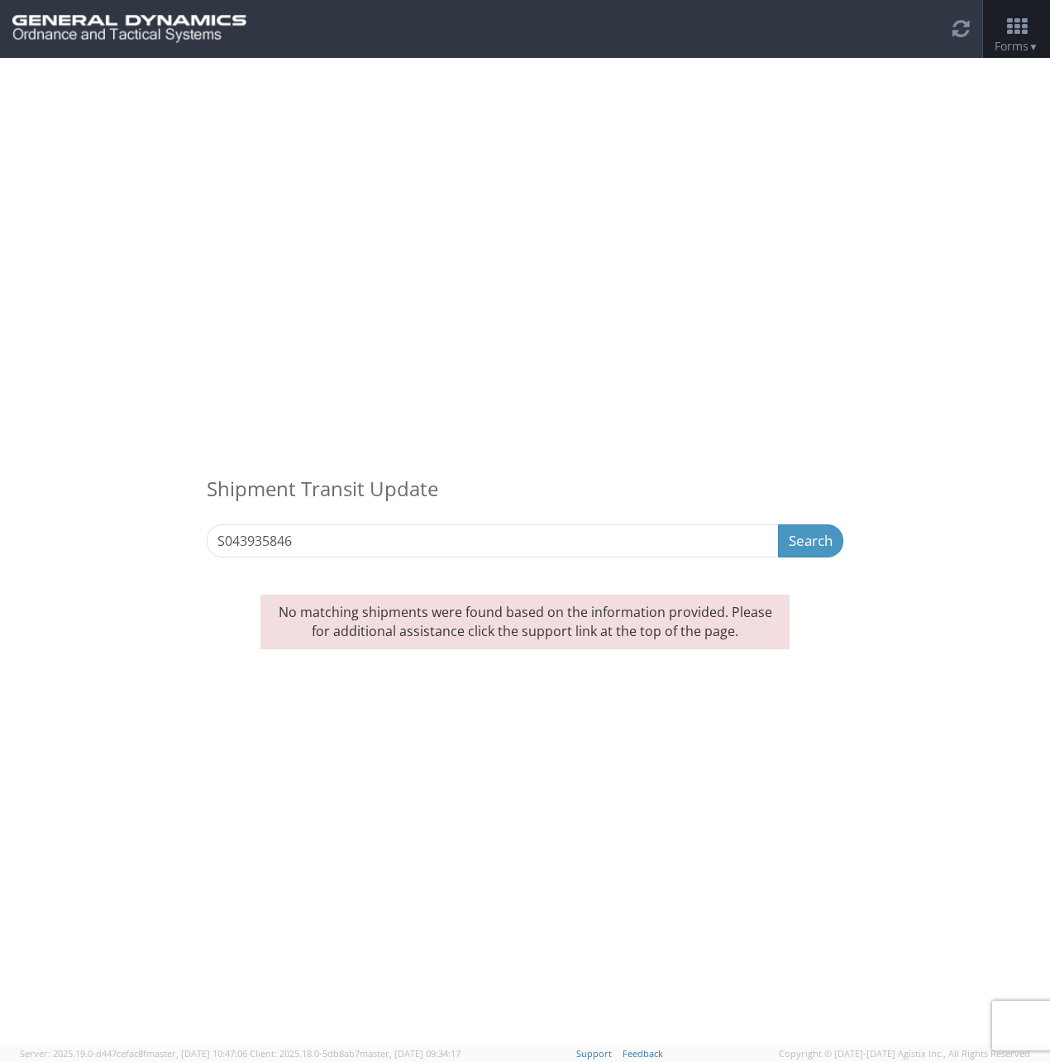  What do you see at coordinates (525, 622) in the screenshot?
I see `p: No matching shipments were found based on the information provided. Please for additional assista...` at bounding box center [525, 622].